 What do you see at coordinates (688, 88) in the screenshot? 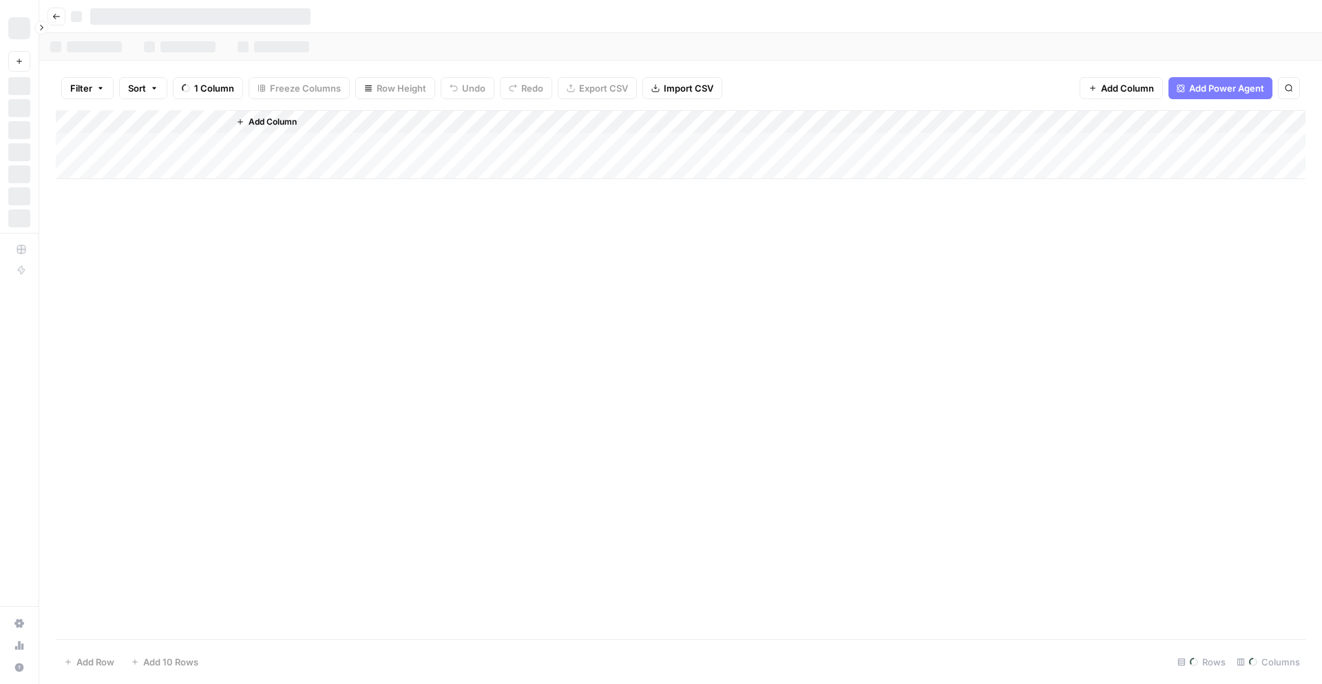
I see `span: Import CSV` at bounding box center [688, 88].